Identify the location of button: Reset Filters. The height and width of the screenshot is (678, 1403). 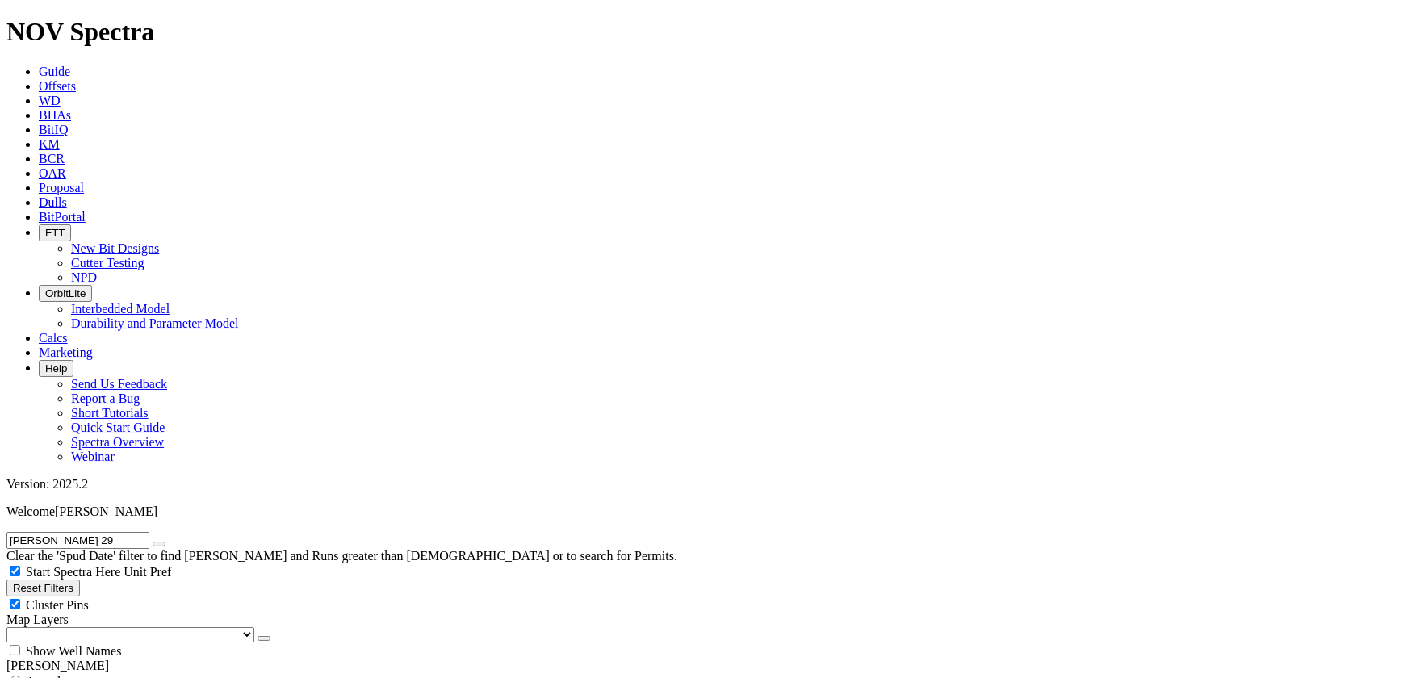
(43, 588).